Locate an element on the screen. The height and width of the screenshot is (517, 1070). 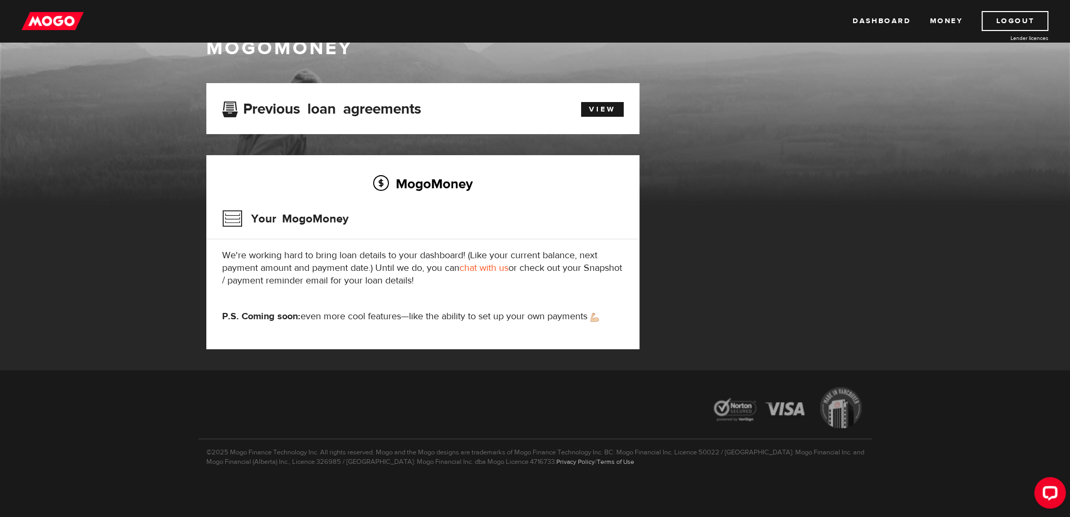
p: We're working hard to bring loan details to your dashboard! (Like your current balance, next paym... is located at coordinates (423, 268).